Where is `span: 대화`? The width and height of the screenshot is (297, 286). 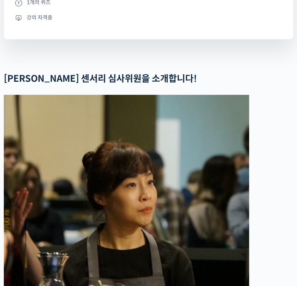 span: 대화 is located at coordinates (74, 238).